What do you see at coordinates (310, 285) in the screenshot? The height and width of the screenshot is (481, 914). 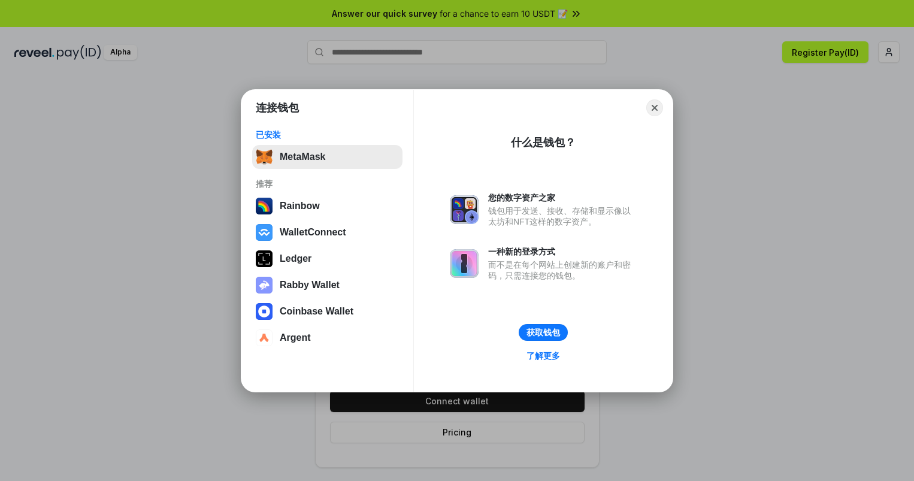 I see `div: Rabby Wallet` at bounding box center [310, 285].